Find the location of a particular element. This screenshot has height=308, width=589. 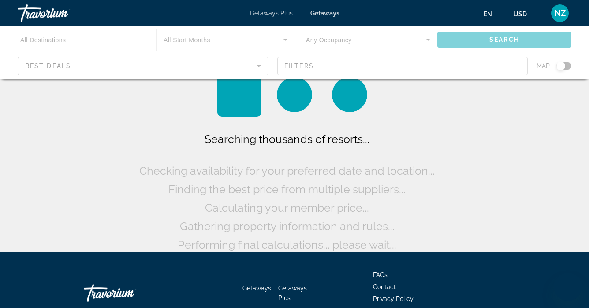

span: FAQs is located at coordinates (380, 275).